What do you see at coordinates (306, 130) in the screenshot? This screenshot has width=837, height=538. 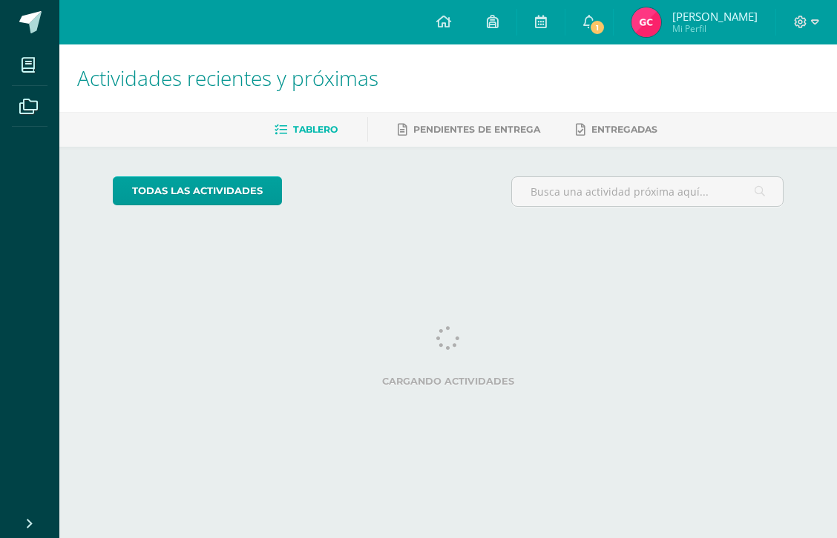 I see `a: Tablero` at bounding box center [306, 130].